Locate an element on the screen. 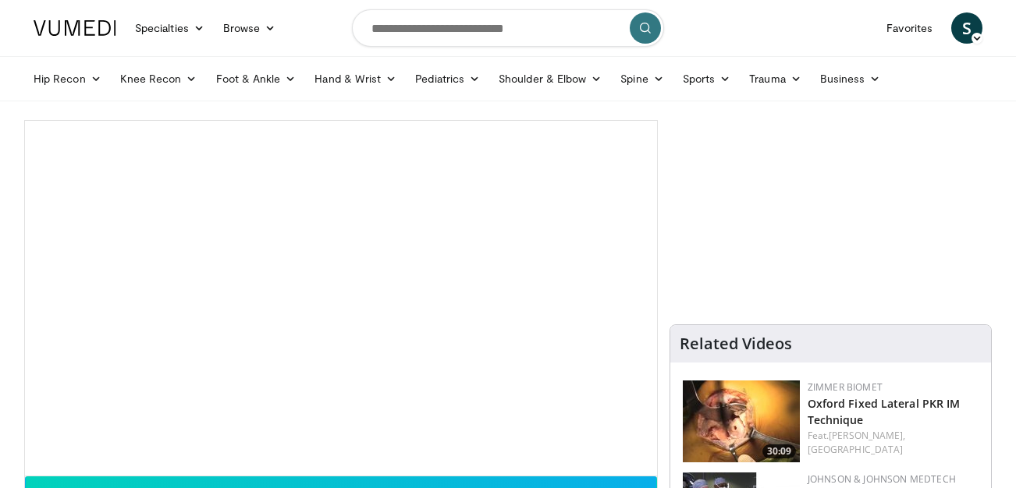  a: Spine is located at coordinates (641, 79).